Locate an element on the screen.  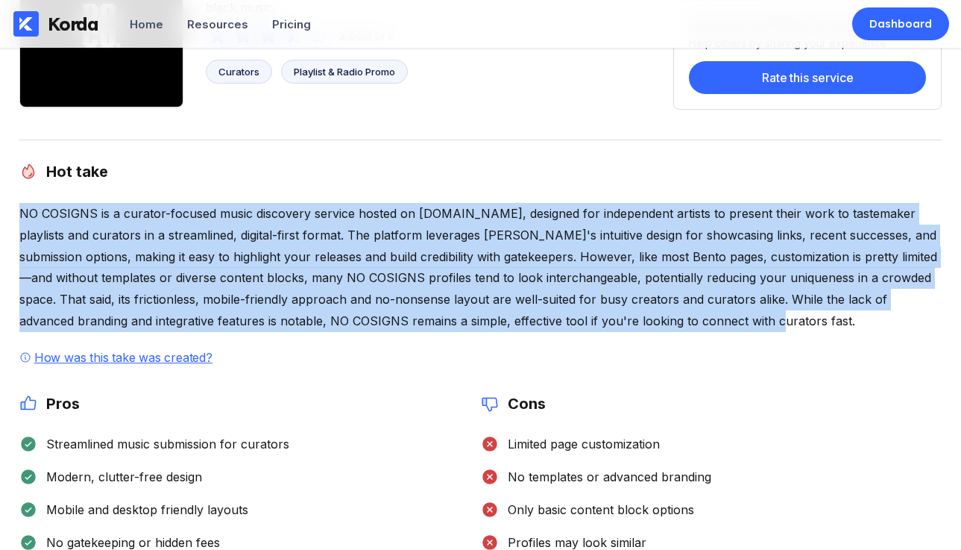
h2: Hot take is located at coordinates (72, 172).